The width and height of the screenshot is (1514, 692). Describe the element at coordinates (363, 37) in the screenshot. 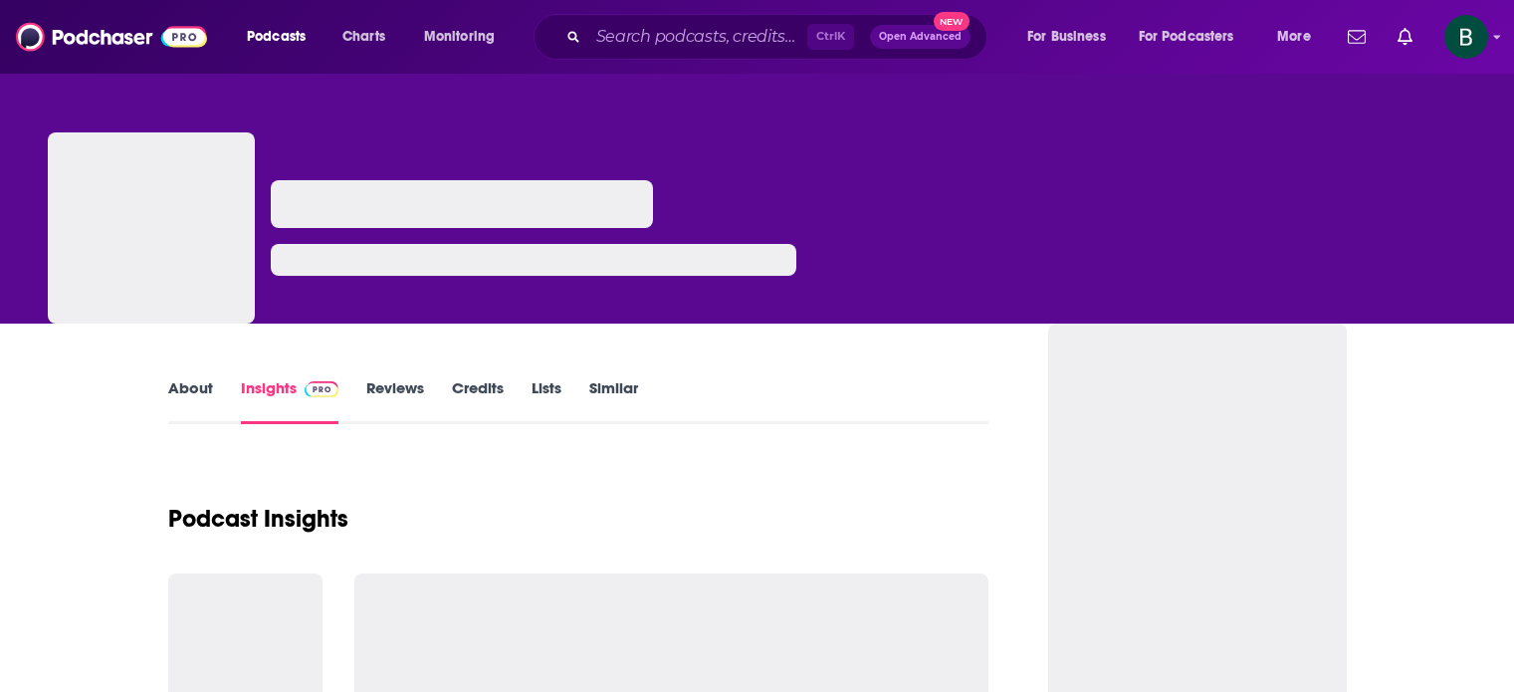

I see `a: Charts` at that location.